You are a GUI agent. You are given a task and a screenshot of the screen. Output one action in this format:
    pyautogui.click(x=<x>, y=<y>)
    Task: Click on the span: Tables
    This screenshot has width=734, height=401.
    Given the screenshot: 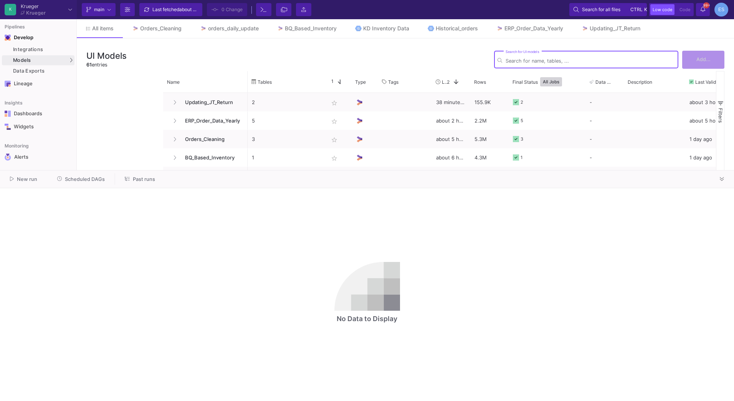 What is the action you would take?
    pyautogui.click(x=265, y=82)
    